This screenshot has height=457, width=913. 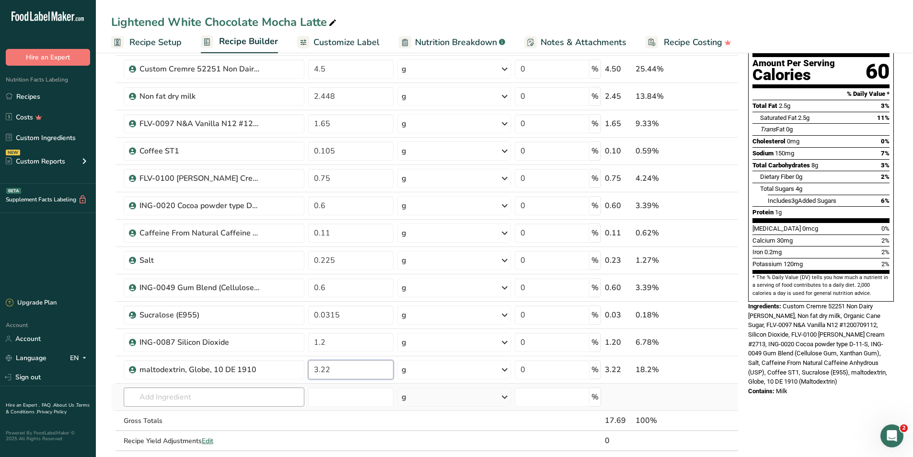 I want to click on span: Total Carbohydrates, so click(x=781, y=165).